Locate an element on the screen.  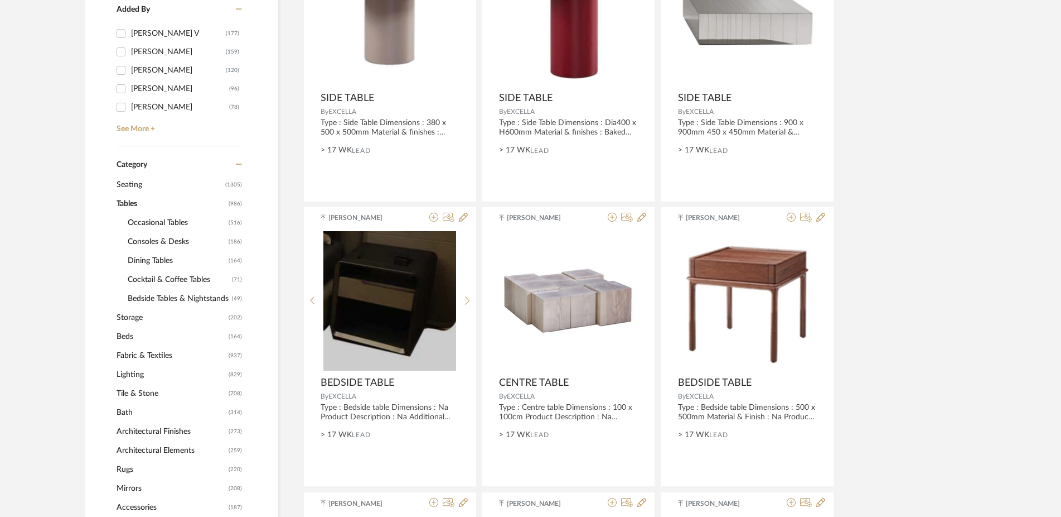
span: (273) is located at coordinates (235, 431).